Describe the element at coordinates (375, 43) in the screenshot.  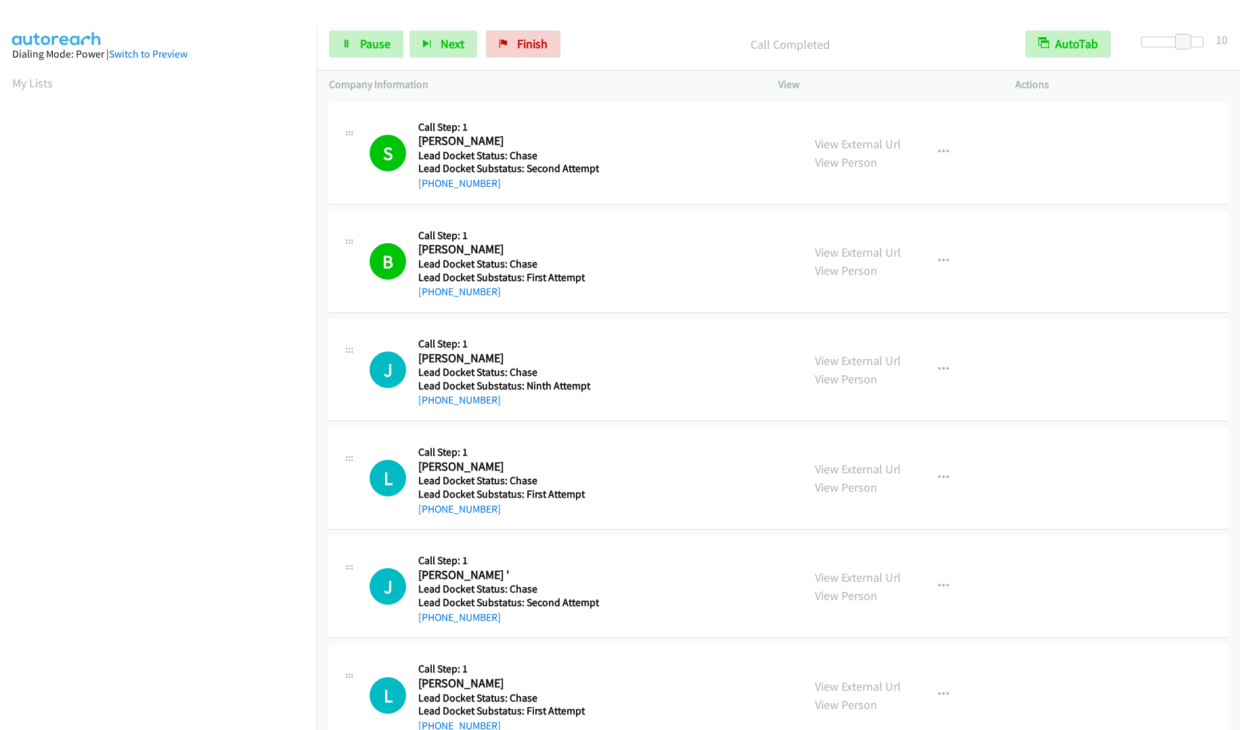
I see `span: Pause` at that location.